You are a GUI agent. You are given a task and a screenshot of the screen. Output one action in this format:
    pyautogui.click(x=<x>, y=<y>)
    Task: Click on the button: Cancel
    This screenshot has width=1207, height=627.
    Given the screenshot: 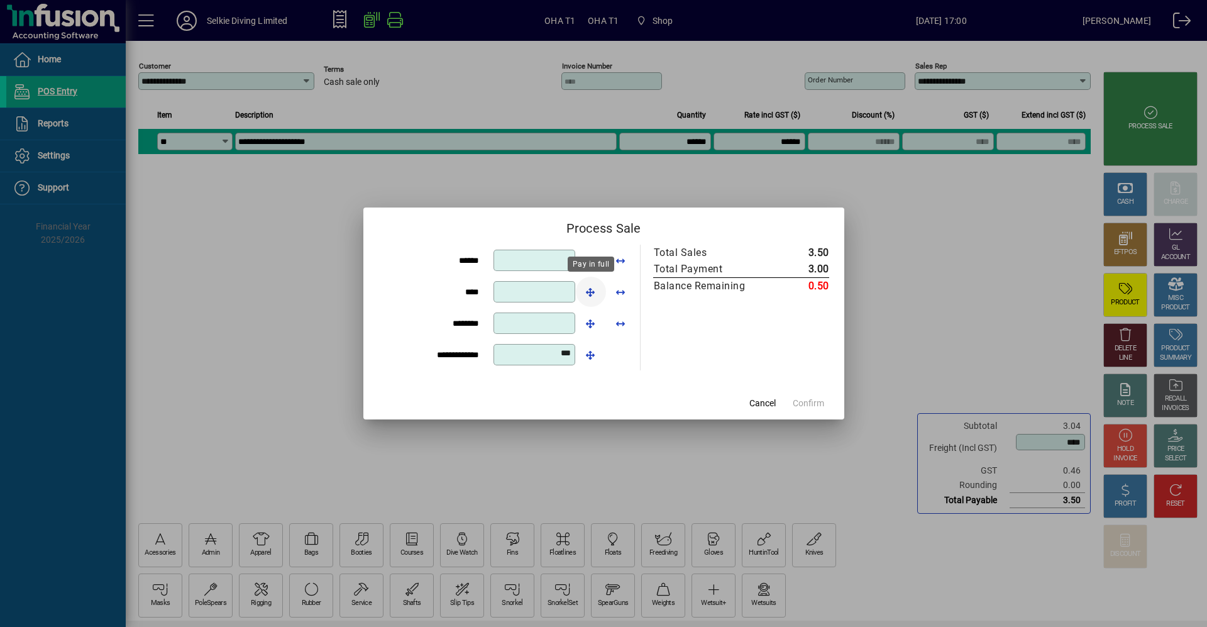 What is the action you would take?
    pyautogui.click(x=762, y=403)
    